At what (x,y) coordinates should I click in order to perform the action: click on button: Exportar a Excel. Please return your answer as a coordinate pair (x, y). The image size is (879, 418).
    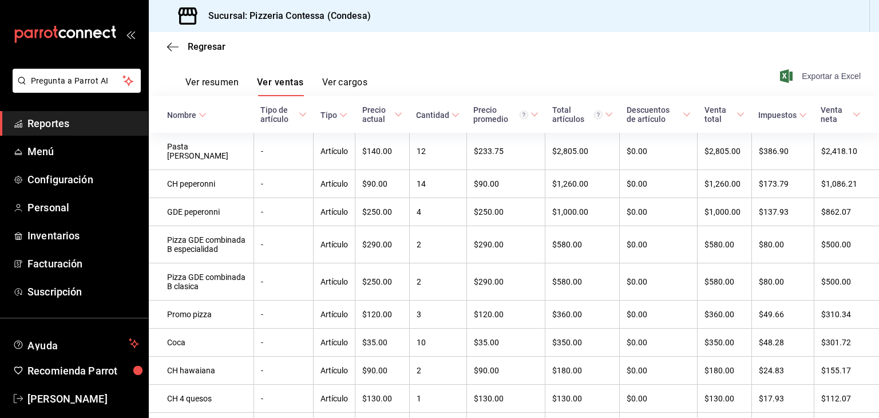
    Looking at the image, I should click on (821, 76).